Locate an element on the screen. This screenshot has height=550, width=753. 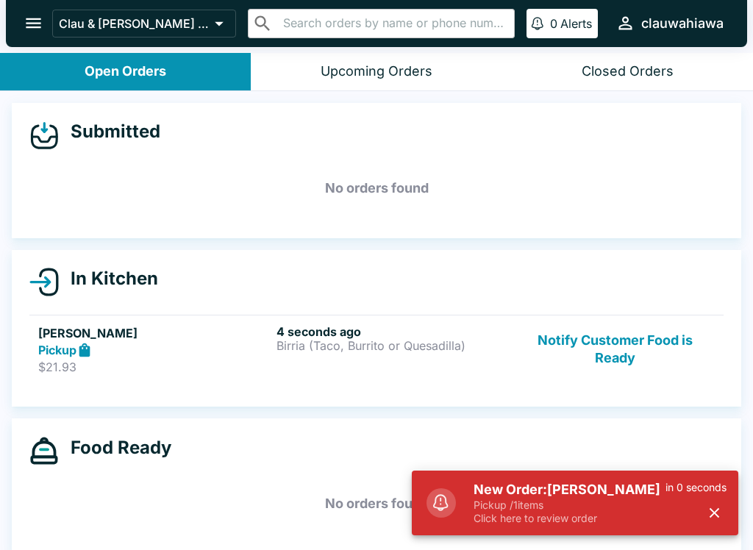
p: $21.93 is located at coordinates (154, 367).